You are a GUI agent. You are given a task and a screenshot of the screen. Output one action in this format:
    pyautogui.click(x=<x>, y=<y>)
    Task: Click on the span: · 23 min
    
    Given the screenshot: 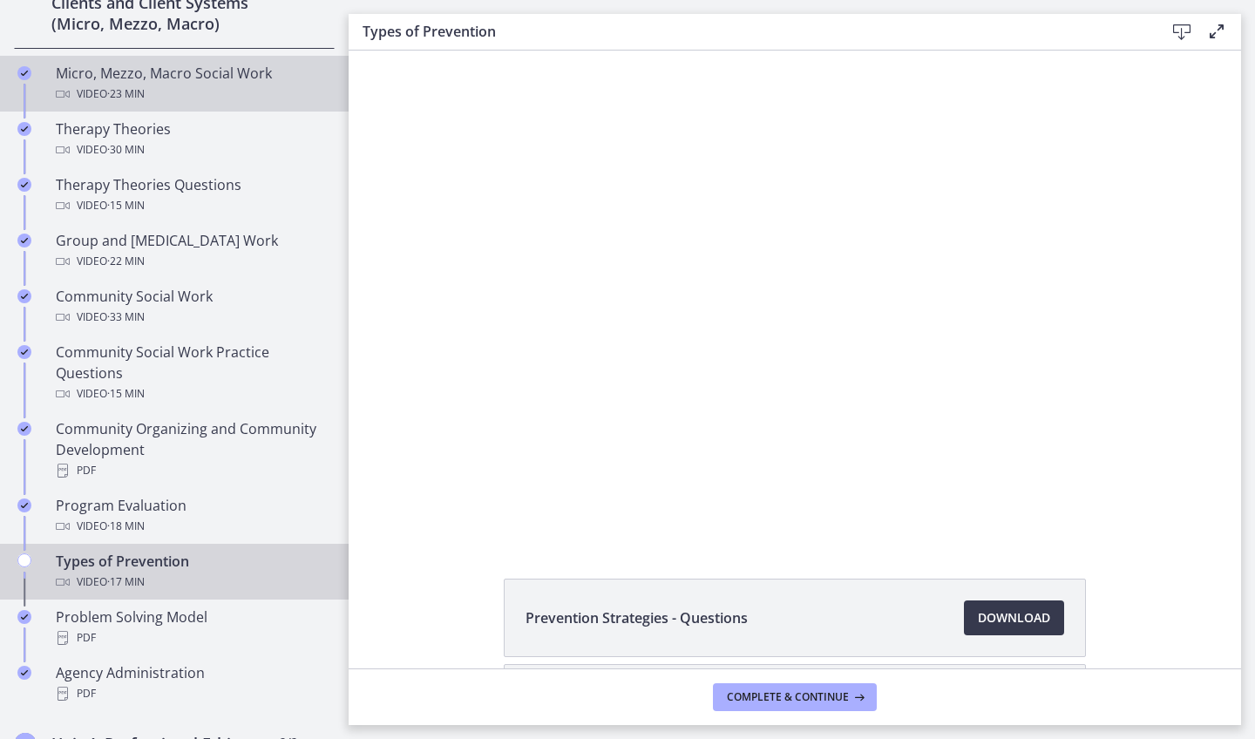 What is the action you would take?
    pyautogui.click(x=125, y=94)
    